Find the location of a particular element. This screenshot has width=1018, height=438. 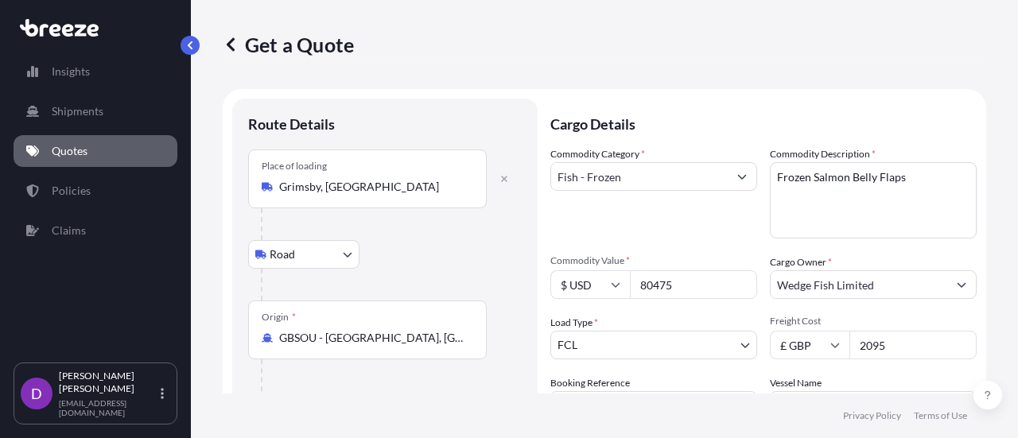

button: Select transport is located at coordinates (304, 255).